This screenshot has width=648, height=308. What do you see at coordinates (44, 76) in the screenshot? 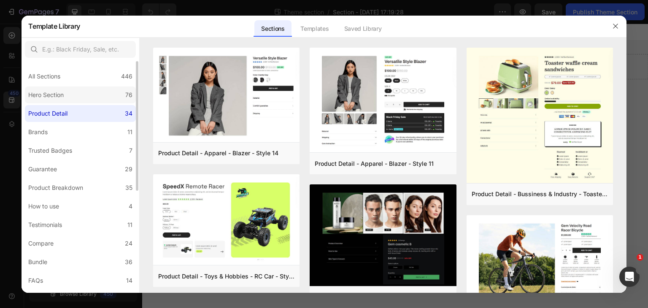
I see `div: All Sections` at bounding box center [44, 76].